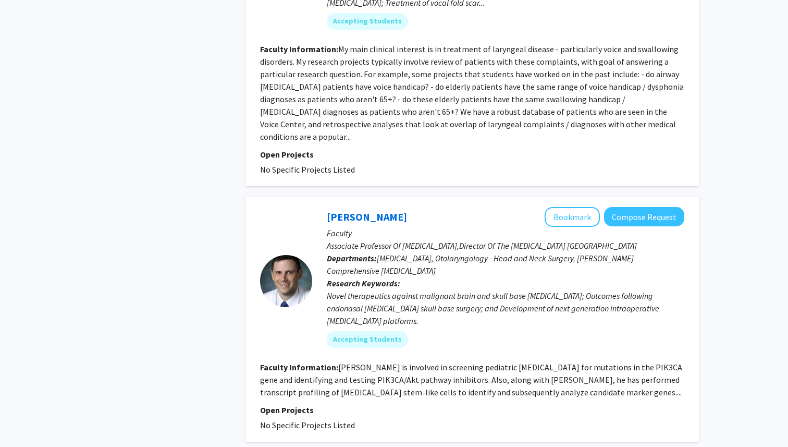 Image resolution: width=788 pixels, height=447 pixels. Describe the element at coordinates (506, 233) in the screenshot. I see `p: Faculty` at that location.